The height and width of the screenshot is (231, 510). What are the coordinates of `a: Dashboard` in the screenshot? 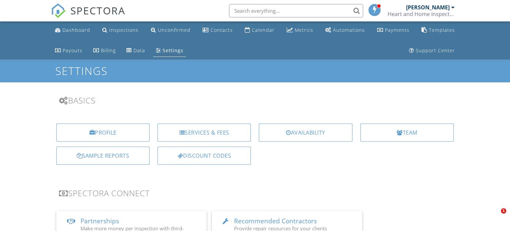 It's located at (72, 30).